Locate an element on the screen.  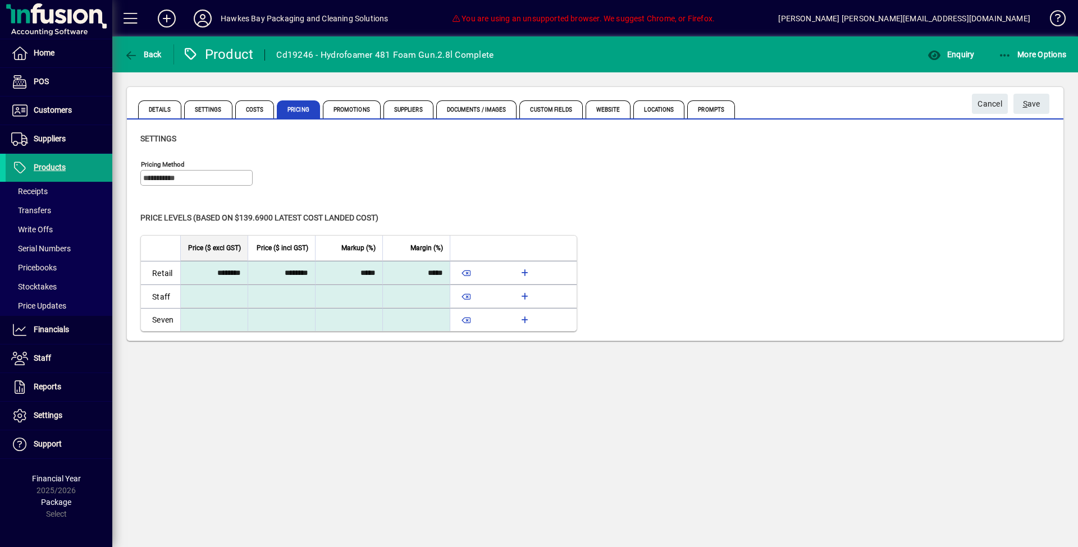
app-page-header-button: Back is located at coordinates (143, 54).